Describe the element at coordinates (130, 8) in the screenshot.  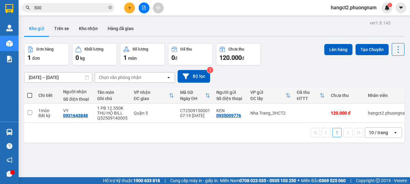
I see `span: plus` at that location.